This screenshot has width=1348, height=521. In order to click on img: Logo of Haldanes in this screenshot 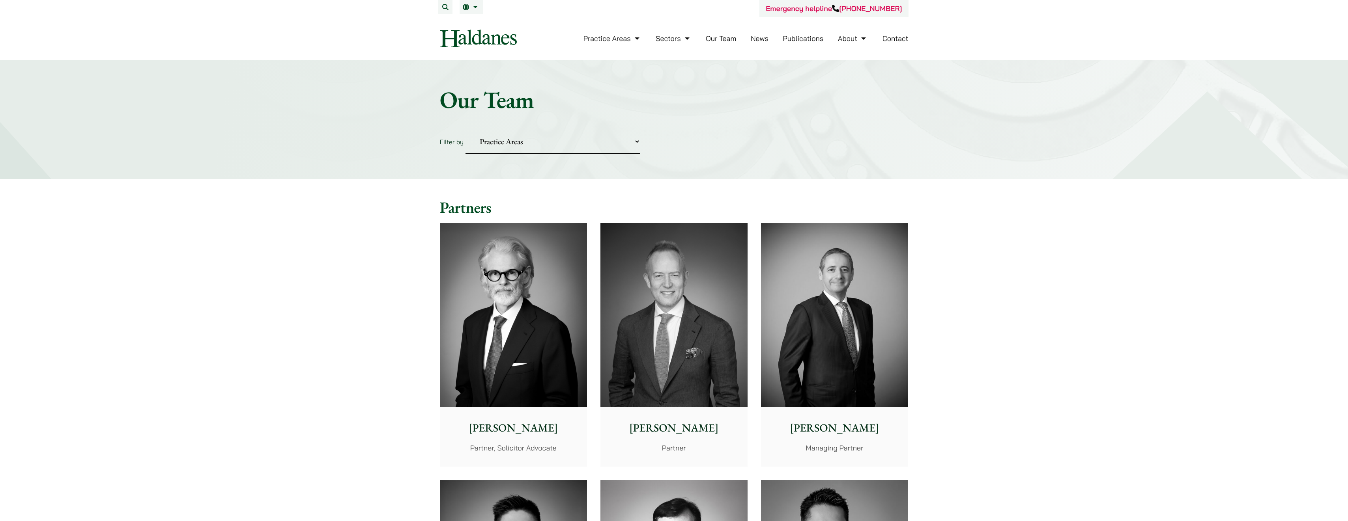, I will do `click(478, 38)`.